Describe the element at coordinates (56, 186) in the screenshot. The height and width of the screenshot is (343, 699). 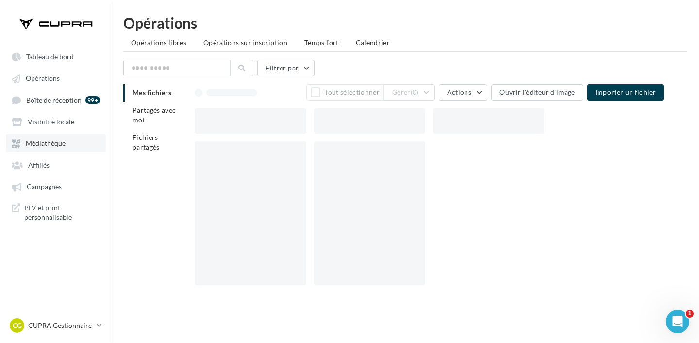
I see `a: Campagnes` at that location.